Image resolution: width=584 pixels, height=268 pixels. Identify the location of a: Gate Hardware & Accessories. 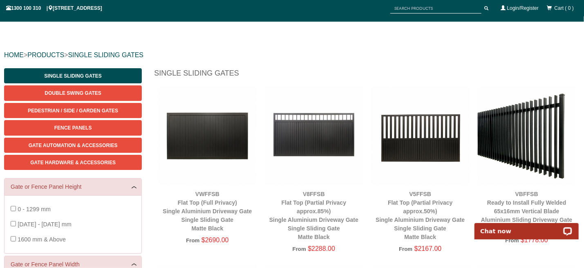
(73, 162).